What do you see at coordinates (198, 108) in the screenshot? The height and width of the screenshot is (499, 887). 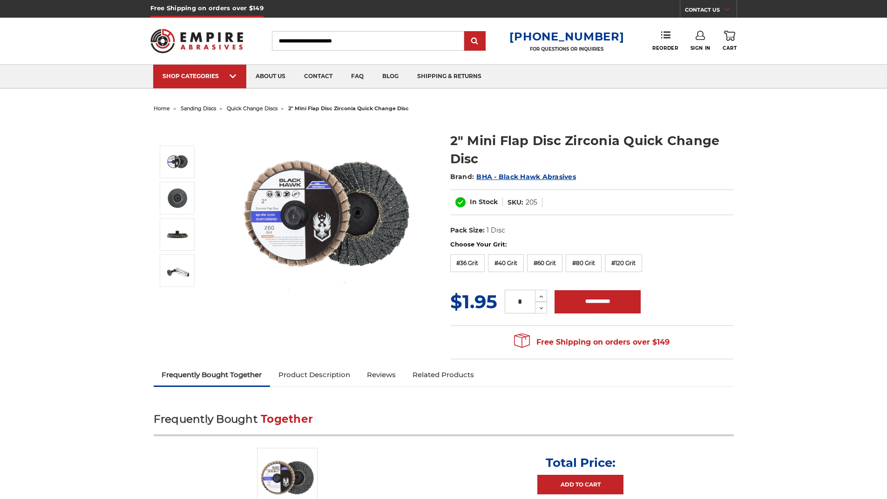 I see `span: sanding discs` at bounding box center [198, 108].